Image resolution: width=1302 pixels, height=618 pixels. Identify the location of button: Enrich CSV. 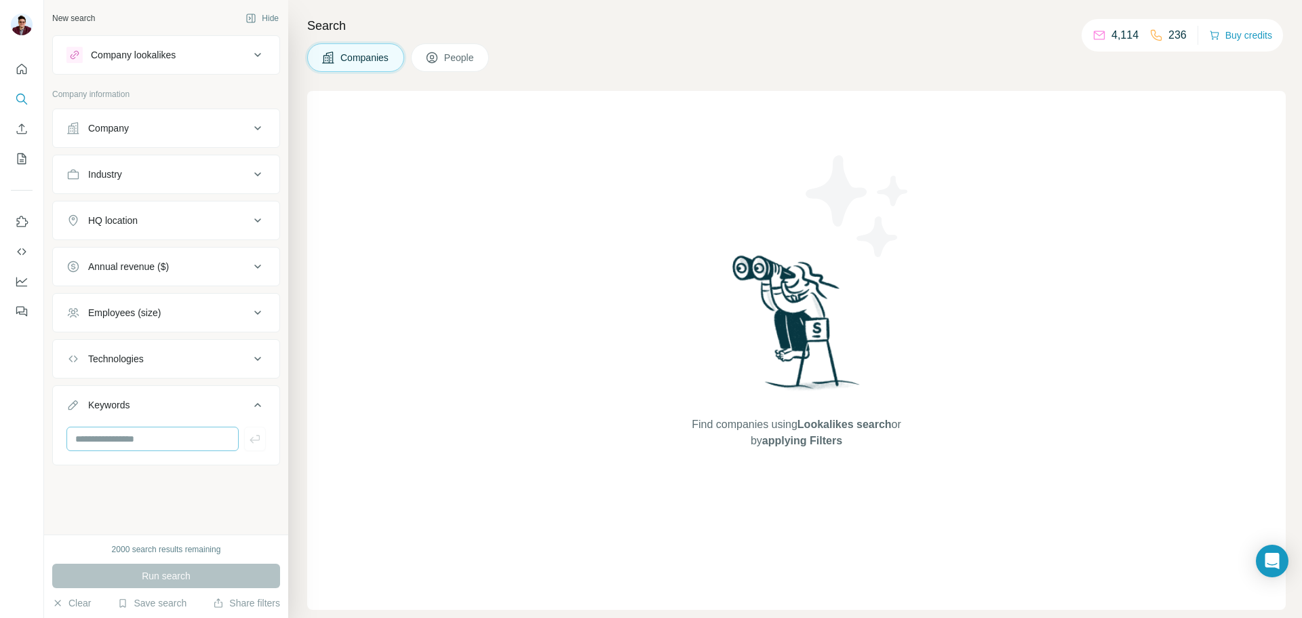
(22, 129).